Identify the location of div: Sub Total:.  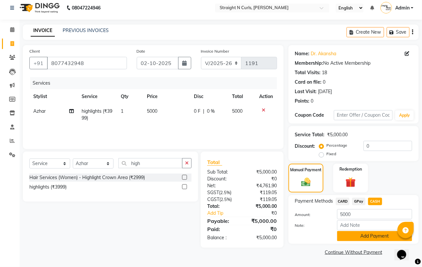
(222, 172).